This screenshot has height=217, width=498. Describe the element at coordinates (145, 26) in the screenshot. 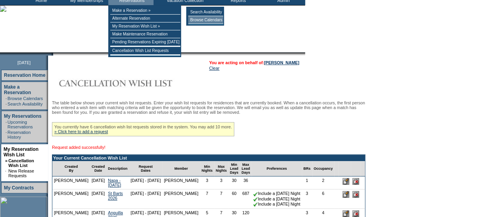

I see `td: My Reservation Wish List »` at that location.